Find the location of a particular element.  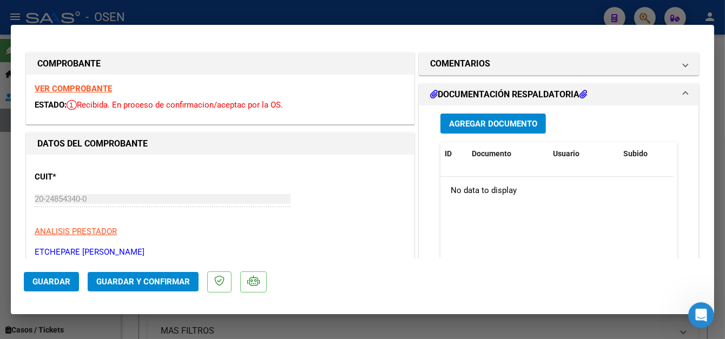

h1: DOCUMENTACIÓN RESPALDATORIA is located at coordinates (509, 95).